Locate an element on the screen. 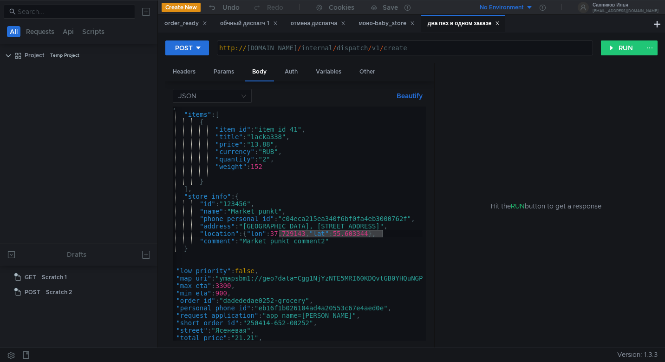 This screenshot has width=665, height=362. button: Scripts is located at coordinates (93, 32).